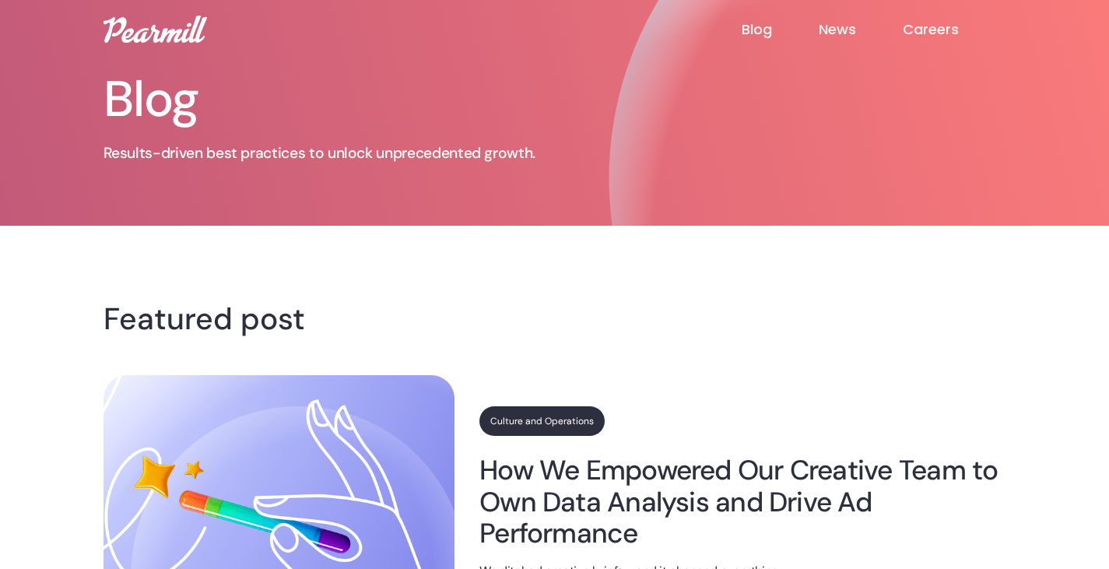 This screenshot has width=1109, height=569. I want to click on a: Careers, so click(954, 30).